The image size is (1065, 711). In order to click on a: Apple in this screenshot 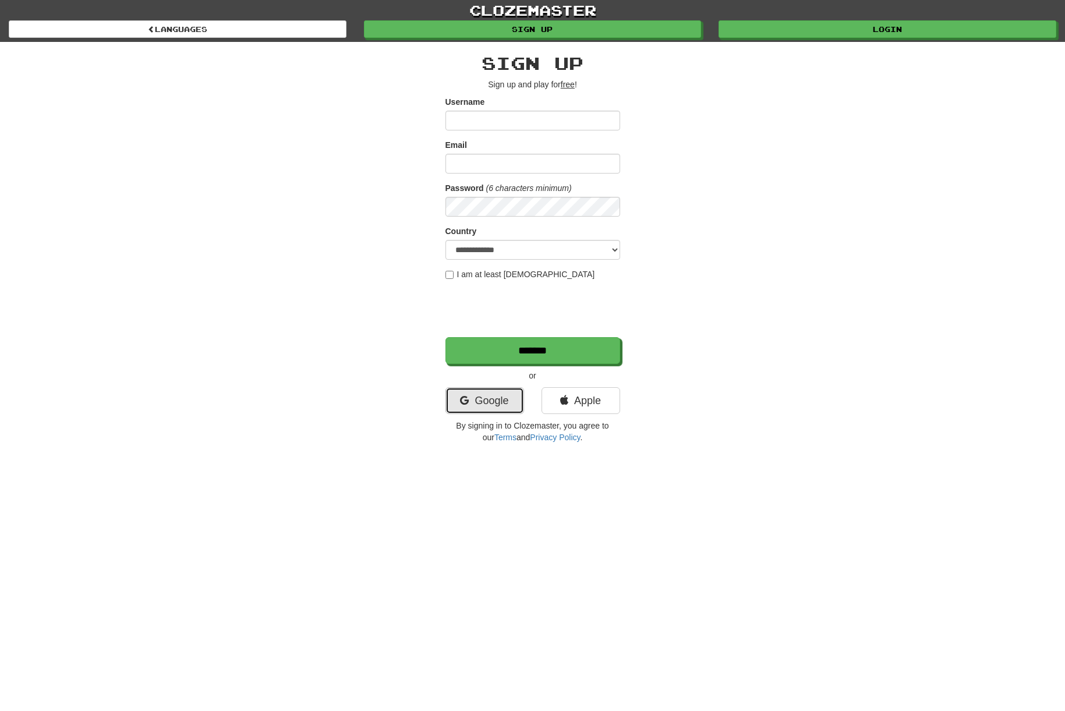, I will do `click(581, 401)`.